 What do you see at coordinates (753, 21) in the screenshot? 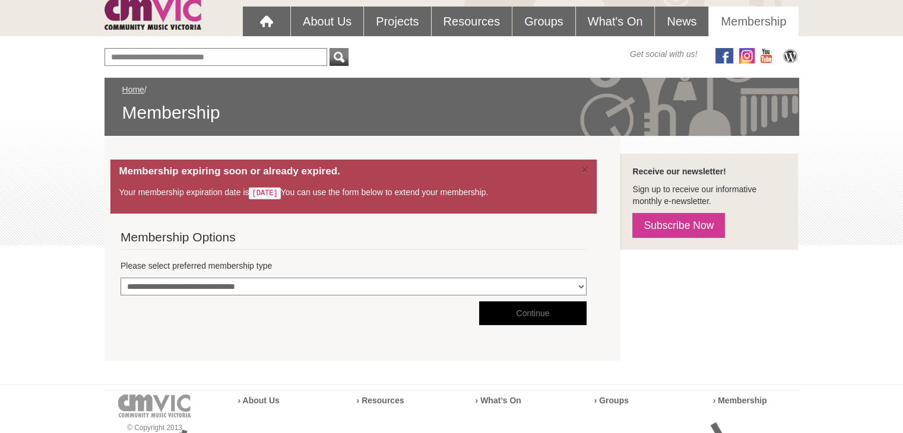
I see `a: Membership` at bounding box center [753, 21].